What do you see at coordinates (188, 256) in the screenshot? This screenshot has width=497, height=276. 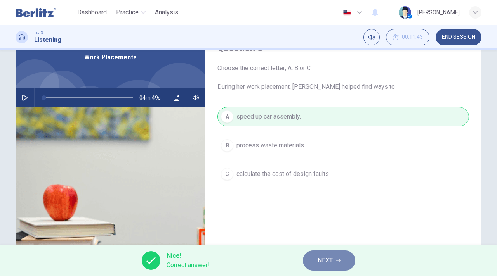 I see `span: Nice!` at bounding box center [188, 256].